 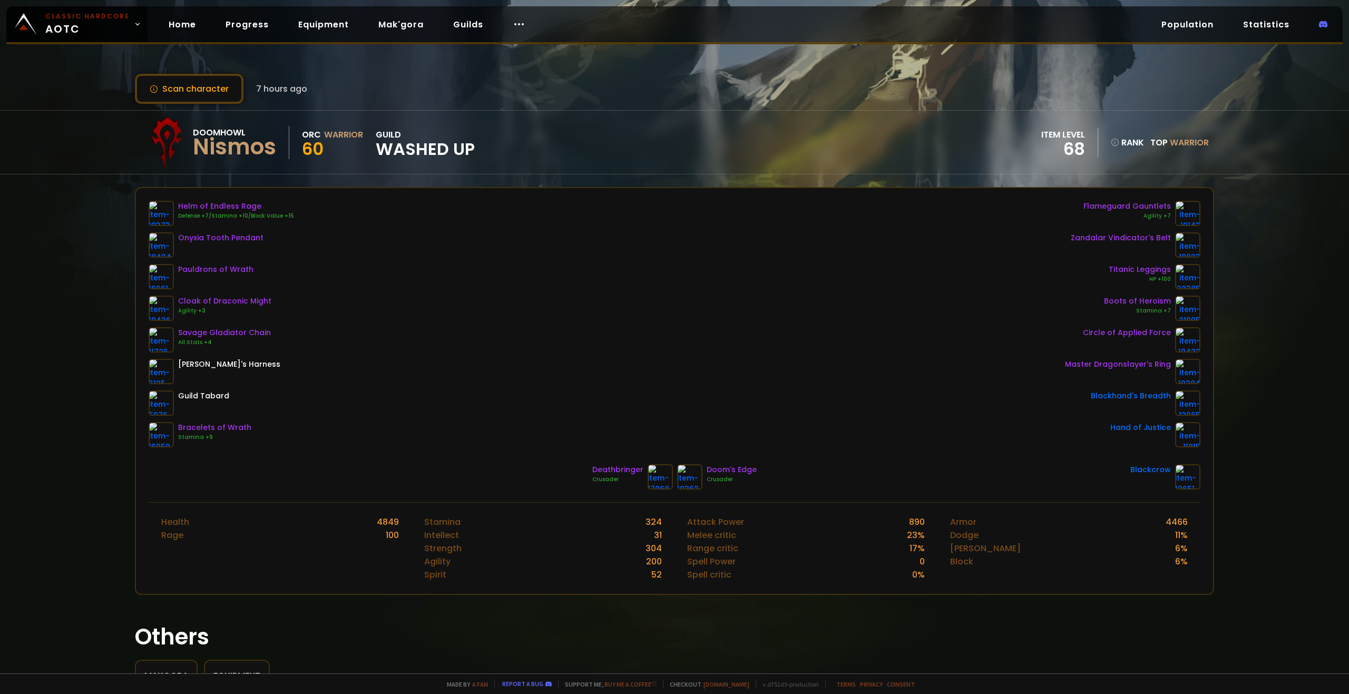 What do you see at coordinates (1137, 301) in the screenshot?
I see `div: Boots of Heroism` at bounding box center [1137, 301].